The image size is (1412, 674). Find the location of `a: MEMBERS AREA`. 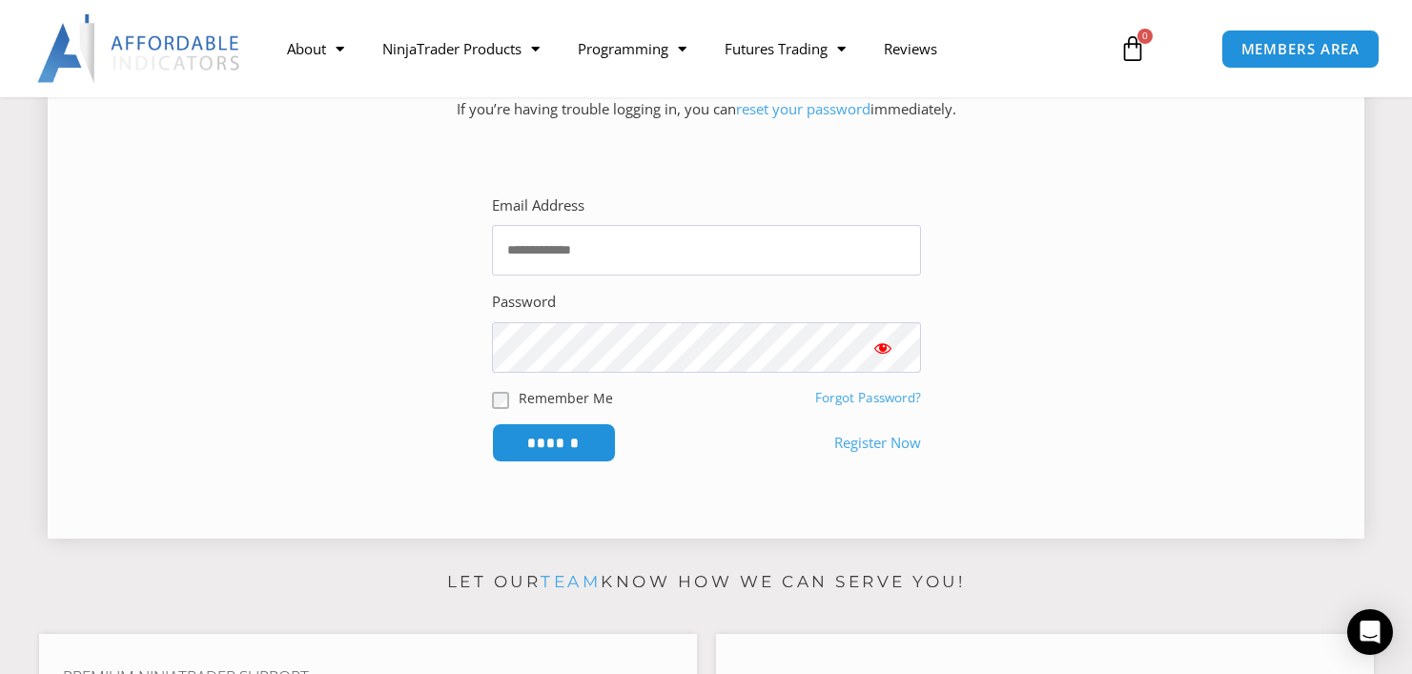

a: MEMBERS AREA is located at coordinates (1301, 49).